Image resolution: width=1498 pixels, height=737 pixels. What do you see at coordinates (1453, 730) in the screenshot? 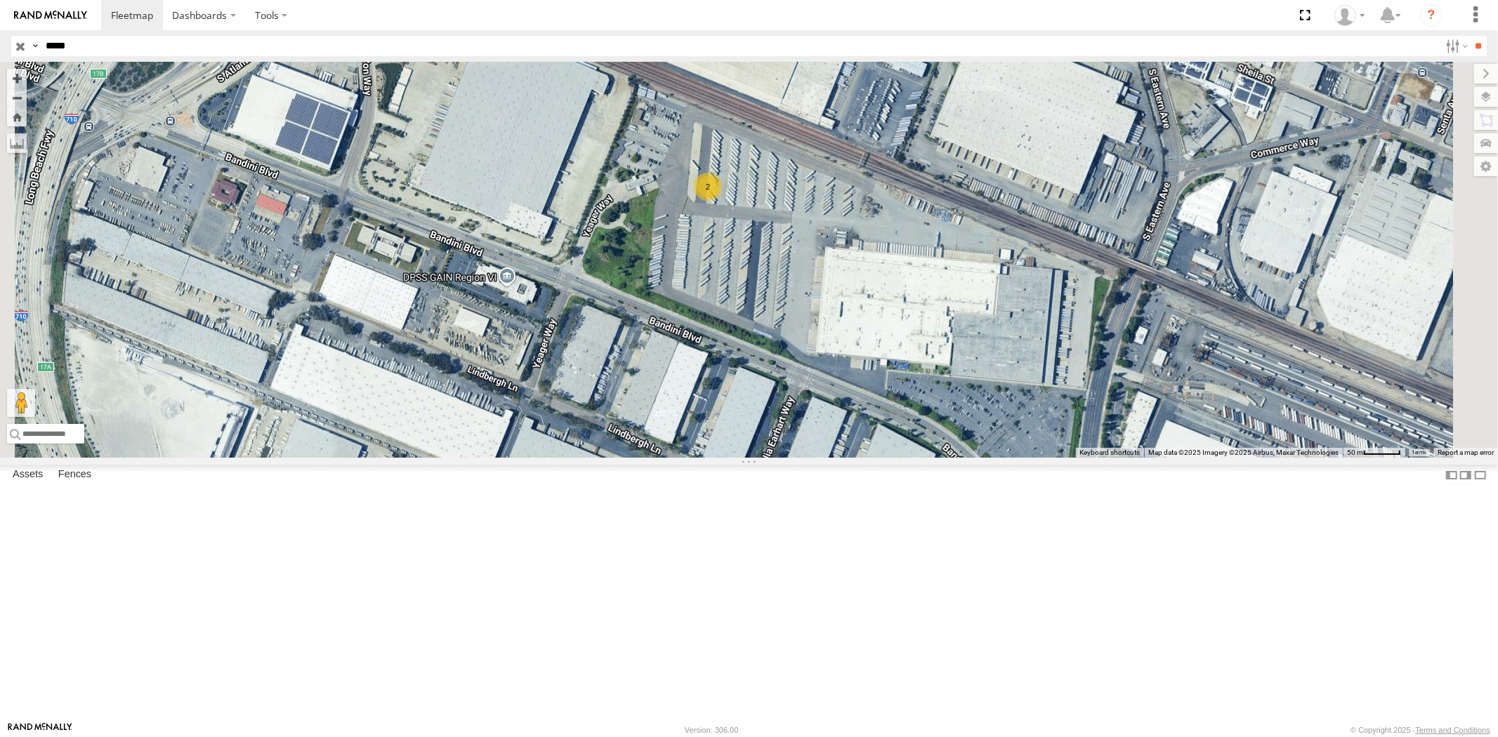
I see `a: Terms and Conditions` at bounding box center [1453, 730].